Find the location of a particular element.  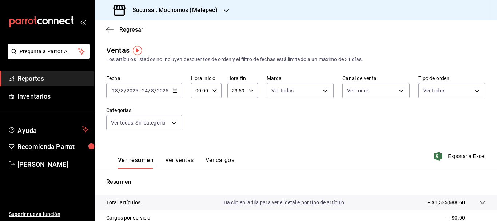

button: Tooltip marker is located at coordinates (137, 50).